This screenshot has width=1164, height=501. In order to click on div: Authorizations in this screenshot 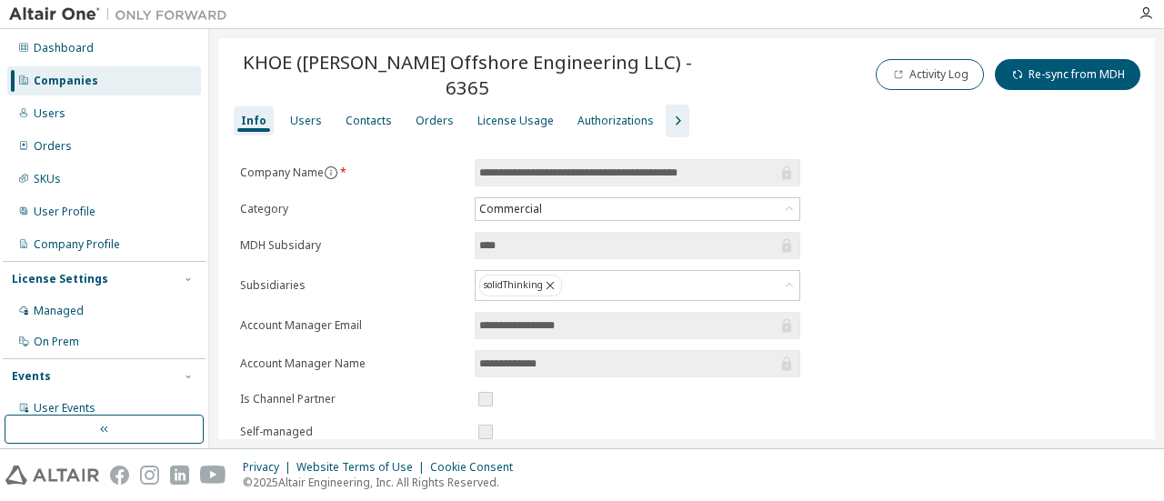, I will do `click(616, 121)`.